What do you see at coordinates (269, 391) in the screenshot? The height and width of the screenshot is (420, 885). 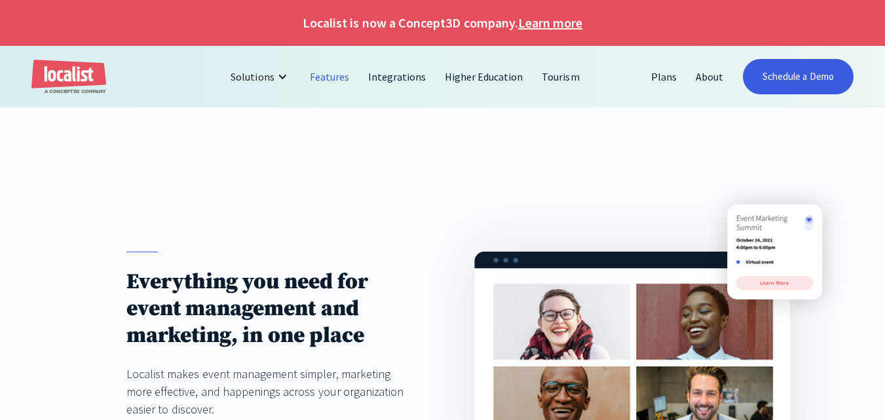 I see `div: Localist makes event management simpler, marketing more effective, and happenings across your org...` at bounding box center [269, 391].